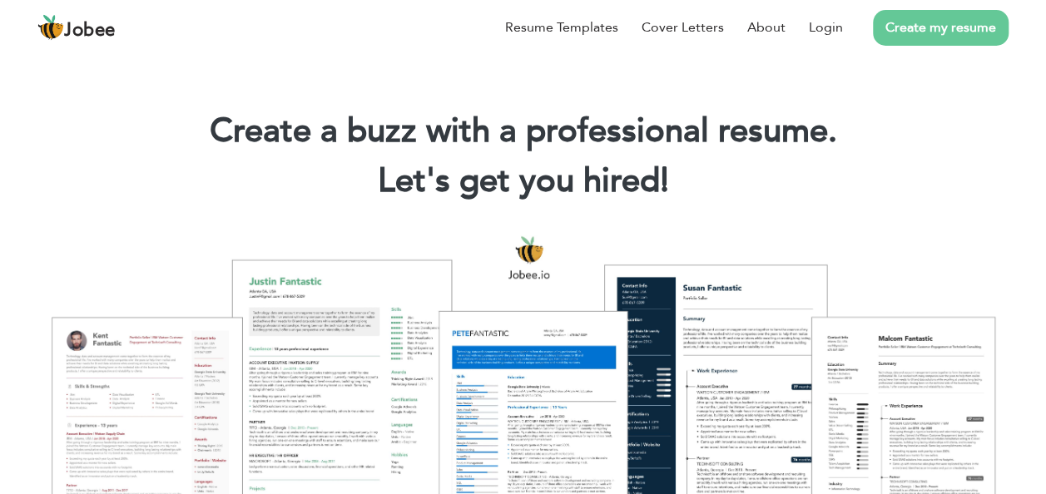 Image resolution: width=1046 pixels, height=494 pixels. I want to click on img: jobee.io, so click(51, 27).